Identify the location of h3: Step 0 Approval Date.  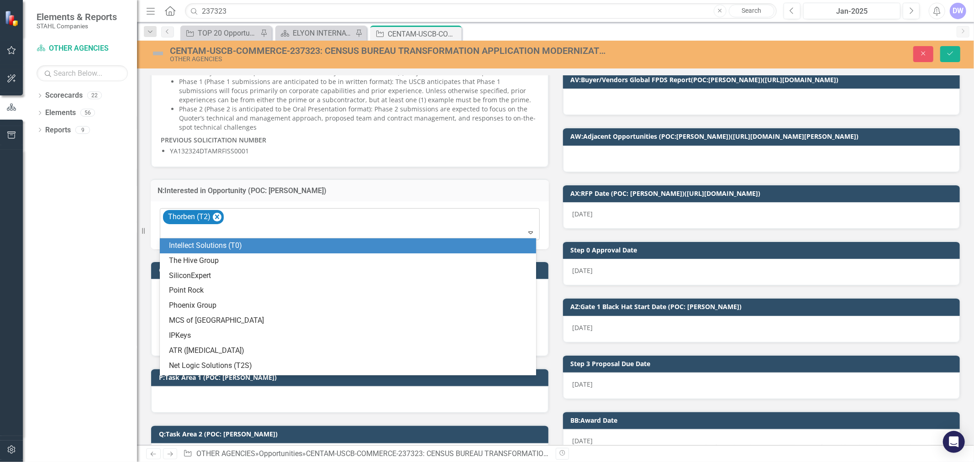
(763, 250).